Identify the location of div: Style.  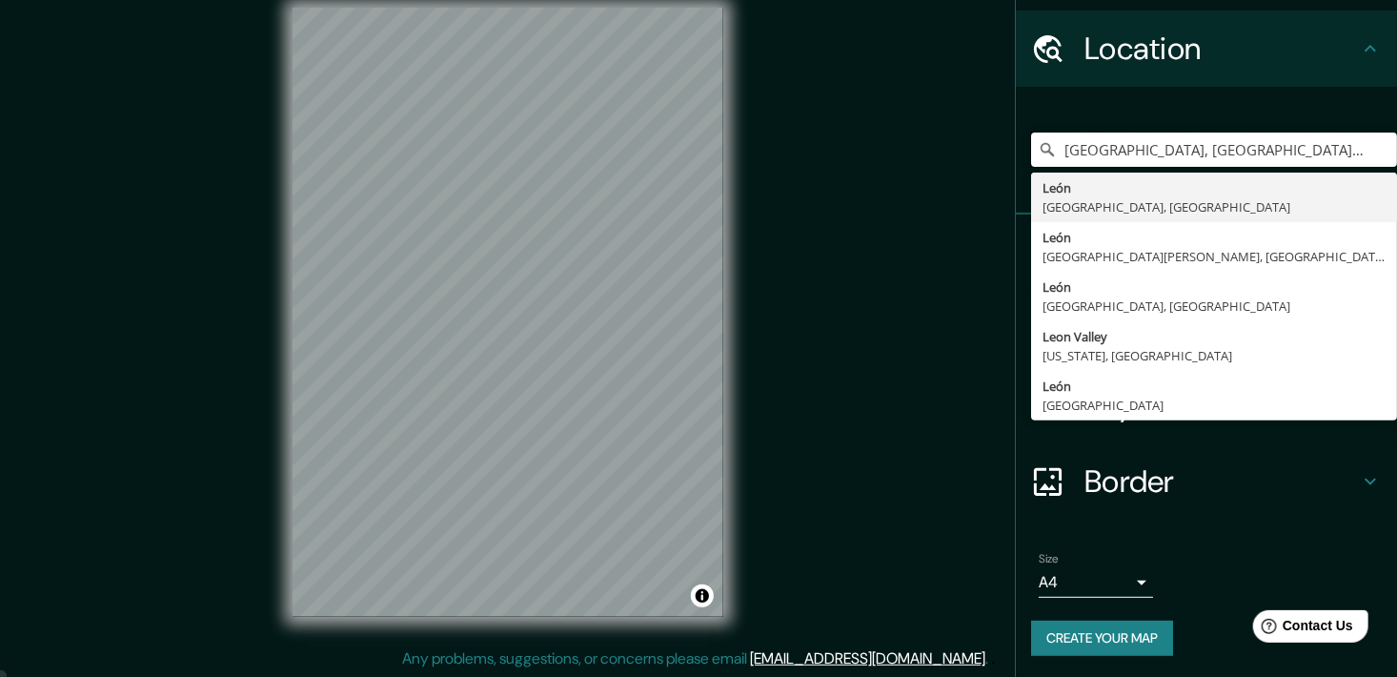
(1207, 329).